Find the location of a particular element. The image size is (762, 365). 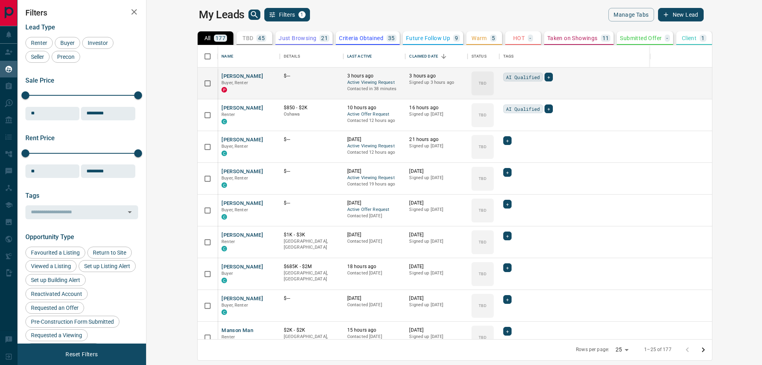

button: search button is located at coordinates (254, 15).